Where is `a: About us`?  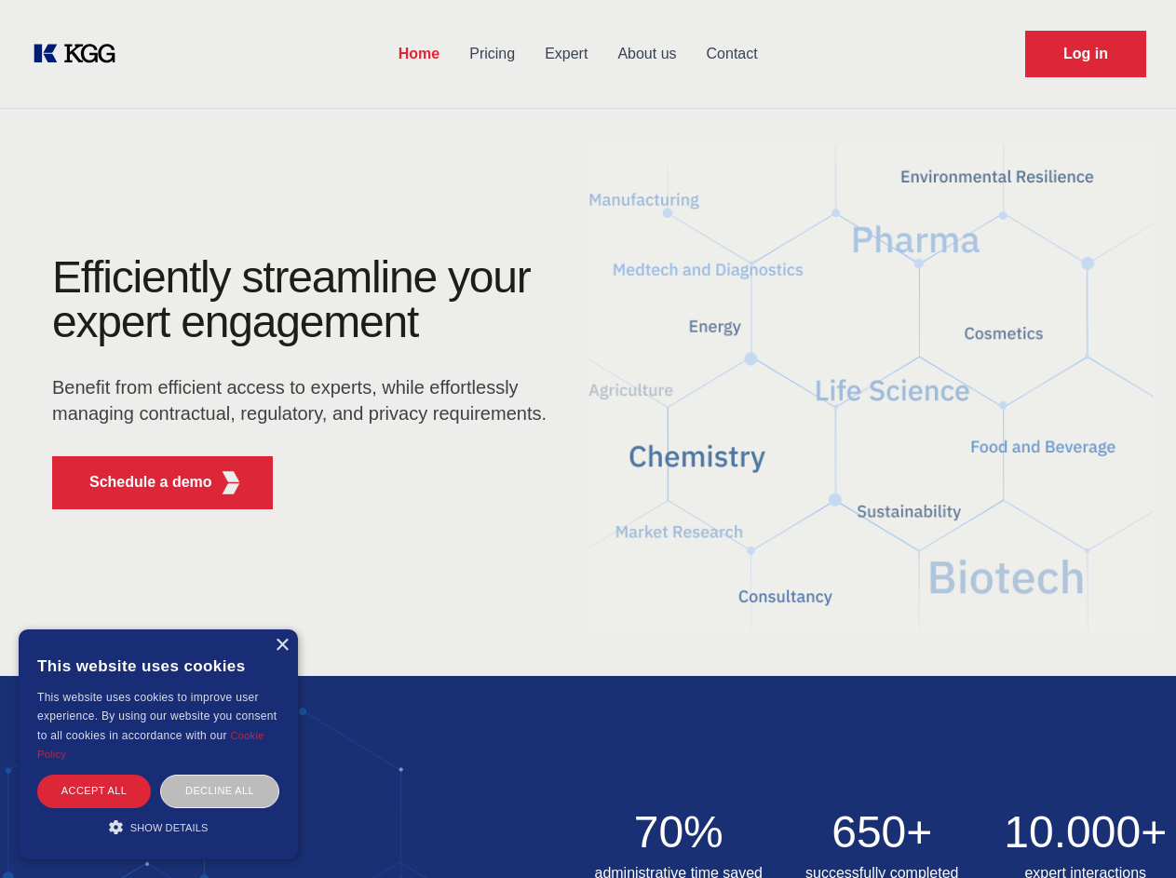 a: About us is located at coordinates (646, 54).